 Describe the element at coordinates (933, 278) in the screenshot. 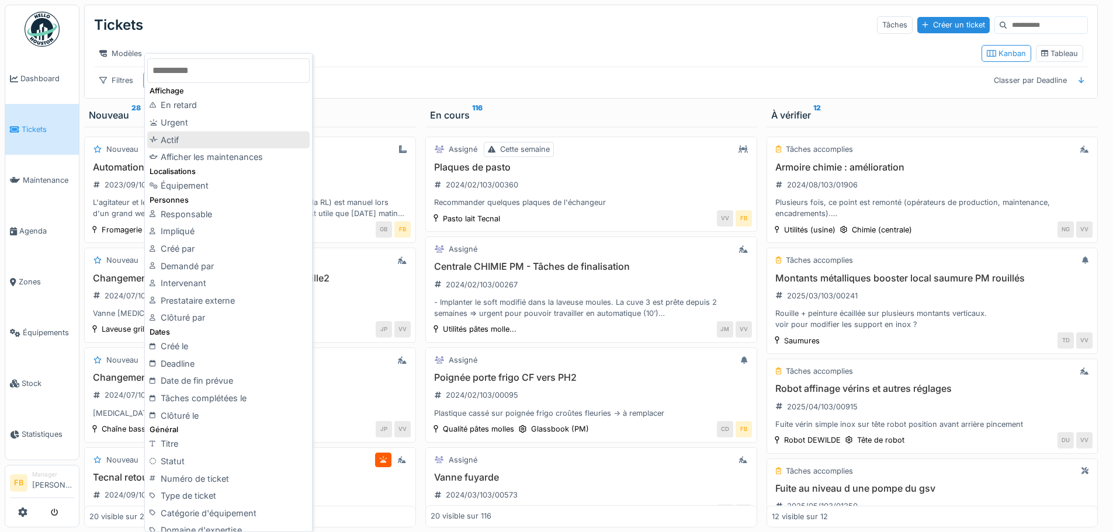

I see `h3: Montants métalliques booster local saumure PM rouillés` at that location.